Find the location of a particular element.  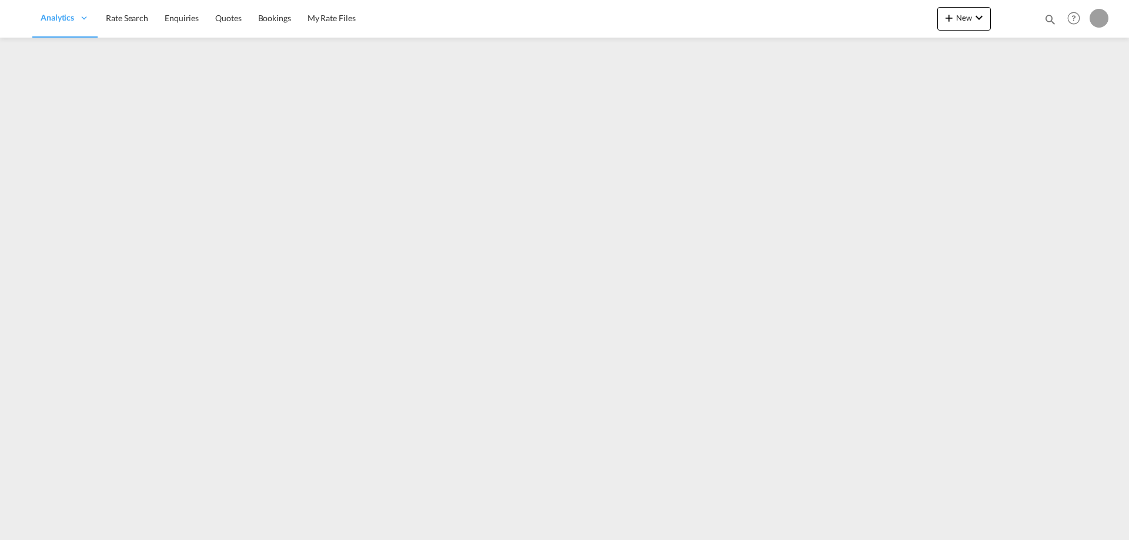

span: Enquiries is located at coordinates (182, 18).